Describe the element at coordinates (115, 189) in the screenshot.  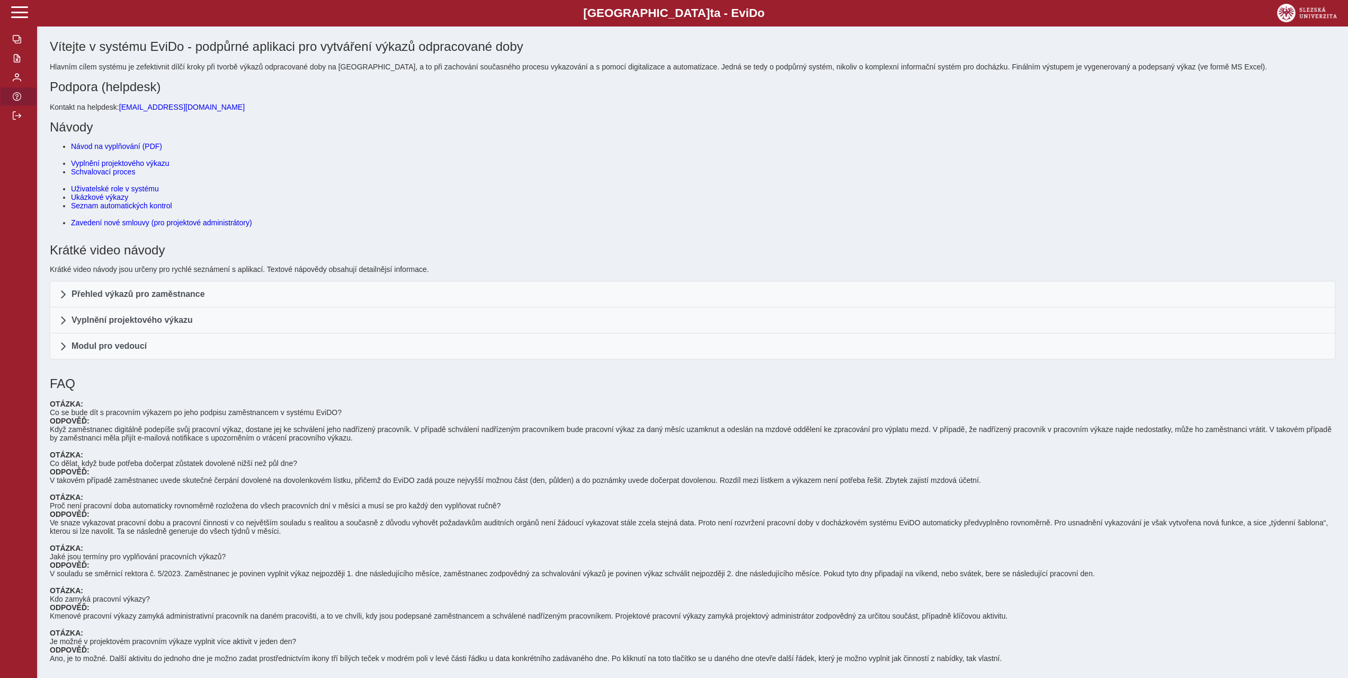
I see `a: Uživatelské role v systému` at that location.